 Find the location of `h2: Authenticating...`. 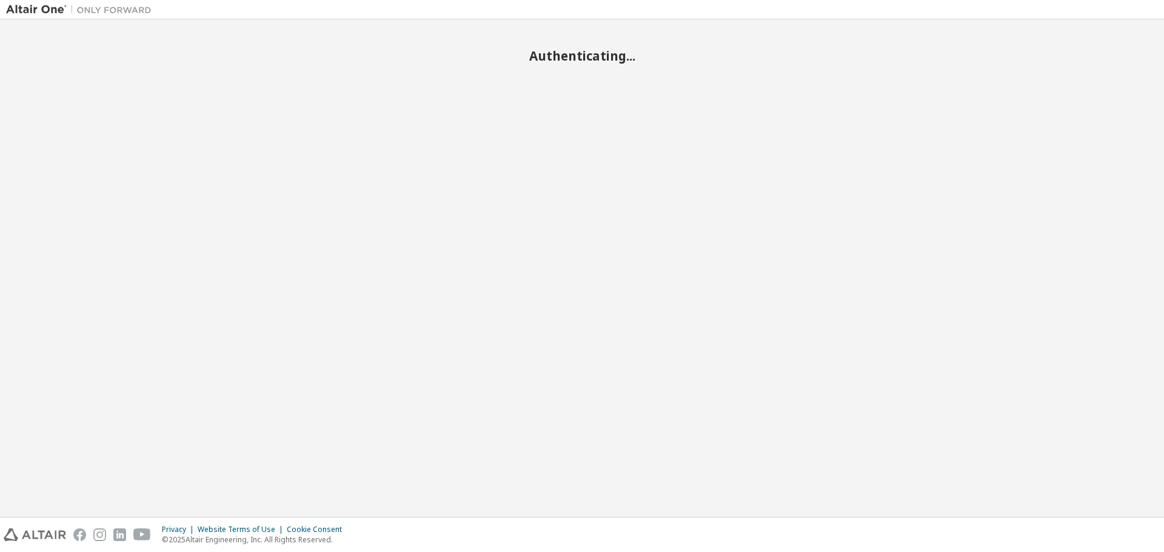

h2: Authenticating... is located at coordinates (582, 56).